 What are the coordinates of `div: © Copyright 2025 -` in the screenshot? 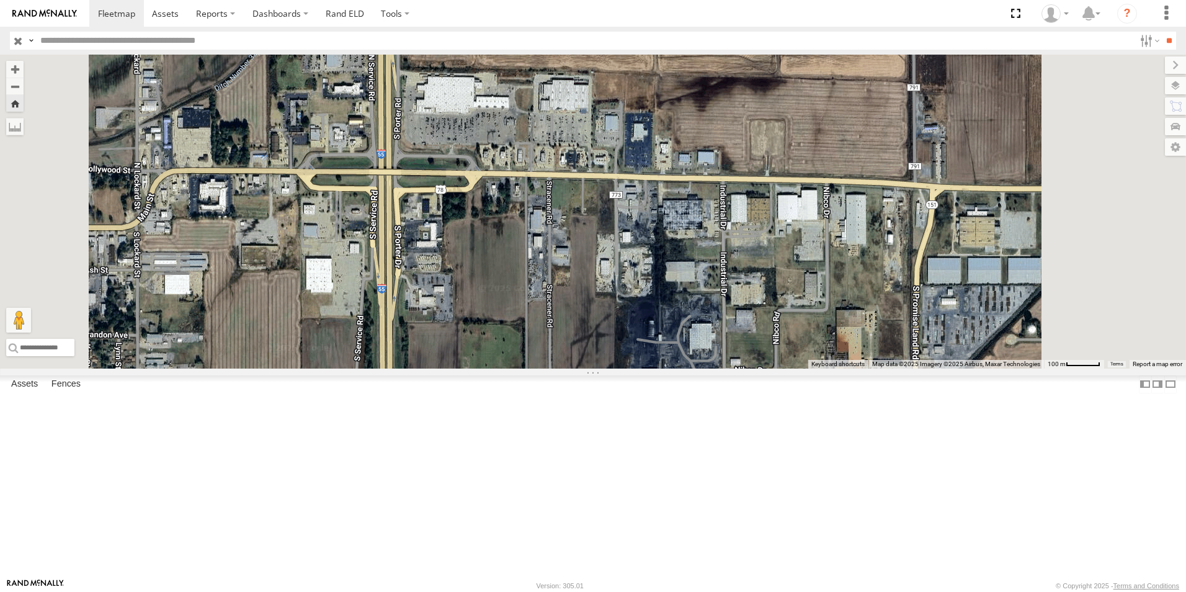 It's located at (1117, 585).